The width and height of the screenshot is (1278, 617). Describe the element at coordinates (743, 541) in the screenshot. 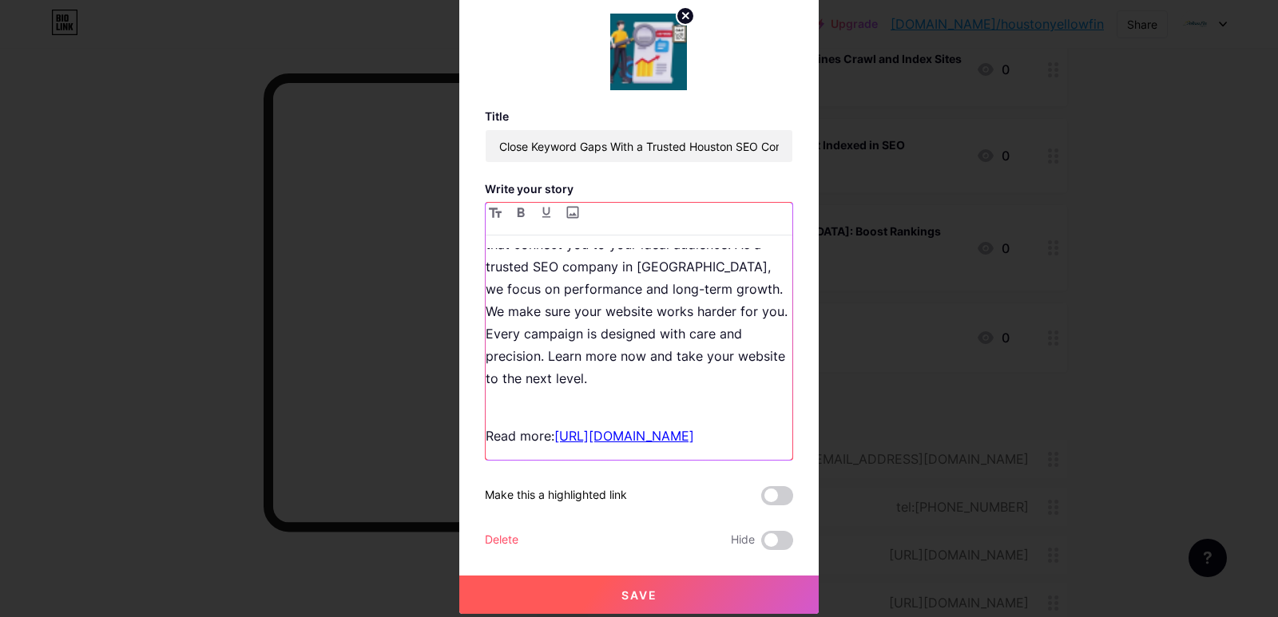

I see `span: Hide` at that location.